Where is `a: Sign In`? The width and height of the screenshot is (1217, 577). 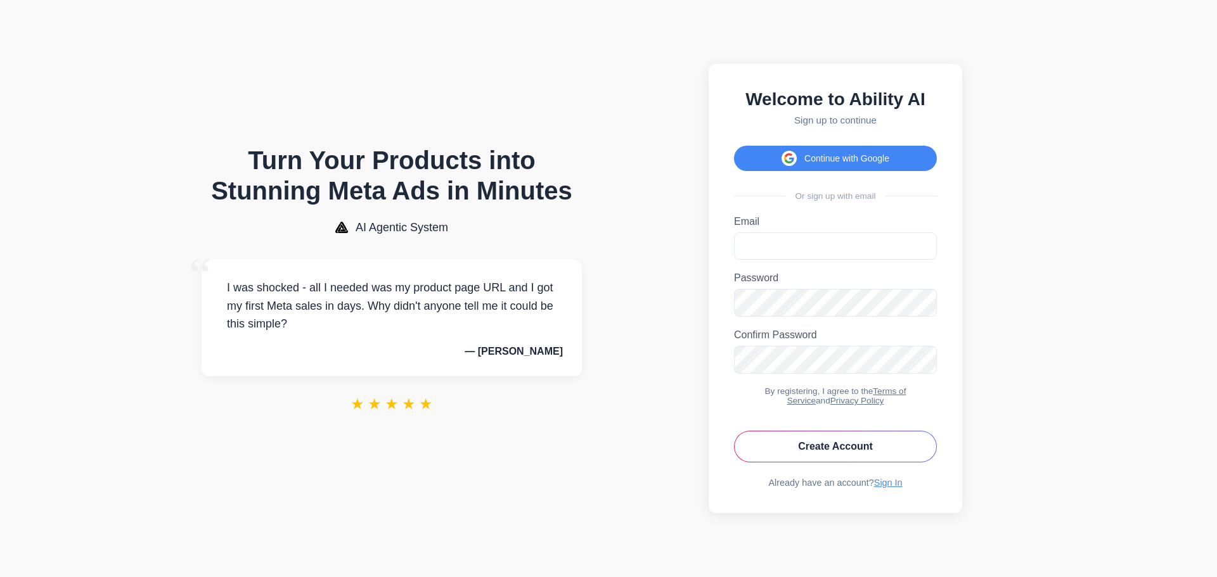
a: Sign In is located at coordinates (888, 483).